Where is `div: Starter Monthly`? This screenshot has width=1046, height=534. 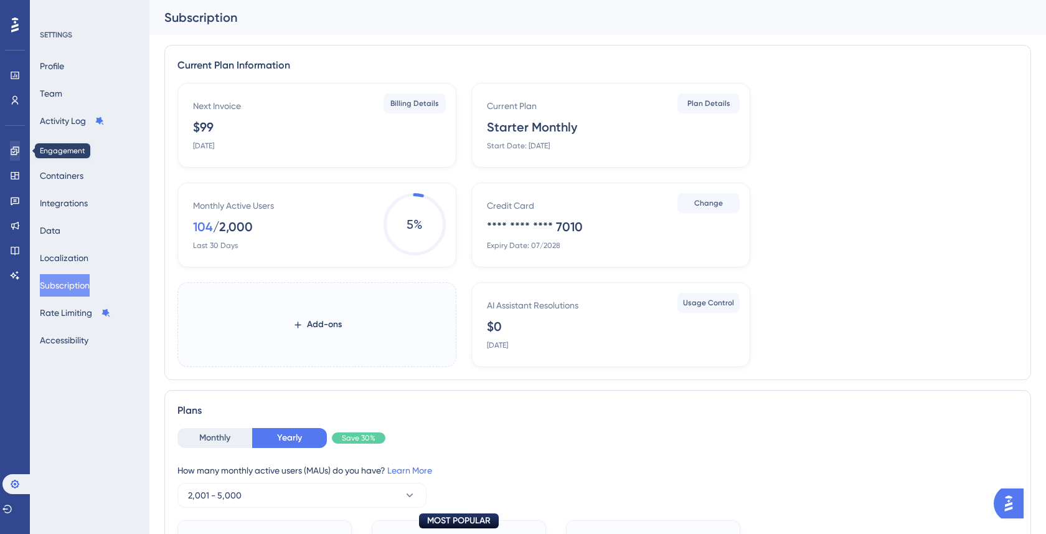 div: Starter Monthly is located at coordinates (532, 127).